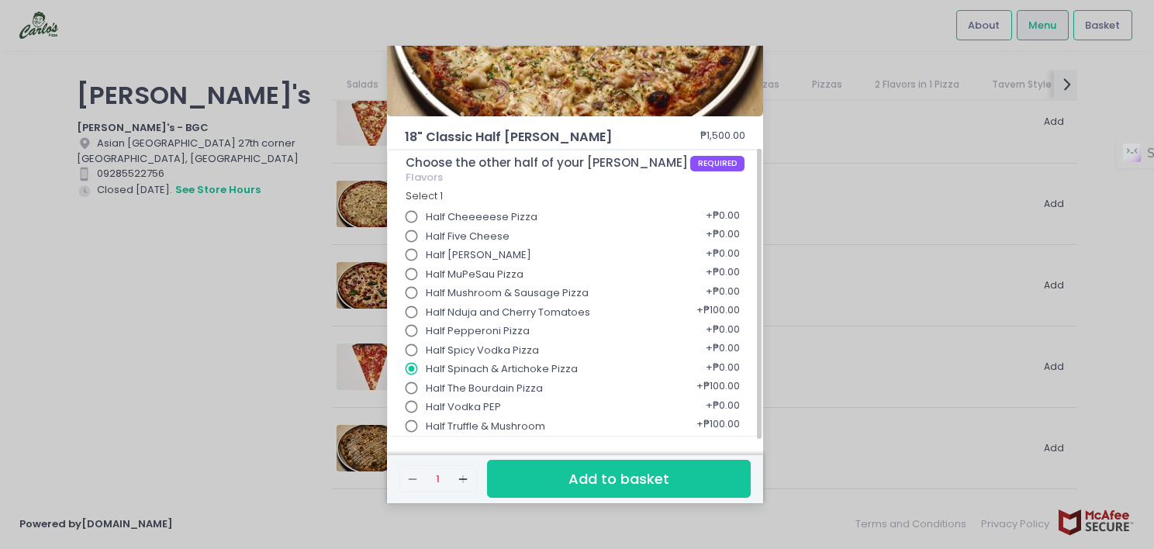  What do you see at coordinates (467, 236) in the screenshot?
I see `span: Half Five Cheese` at bounding box center [467, 236].